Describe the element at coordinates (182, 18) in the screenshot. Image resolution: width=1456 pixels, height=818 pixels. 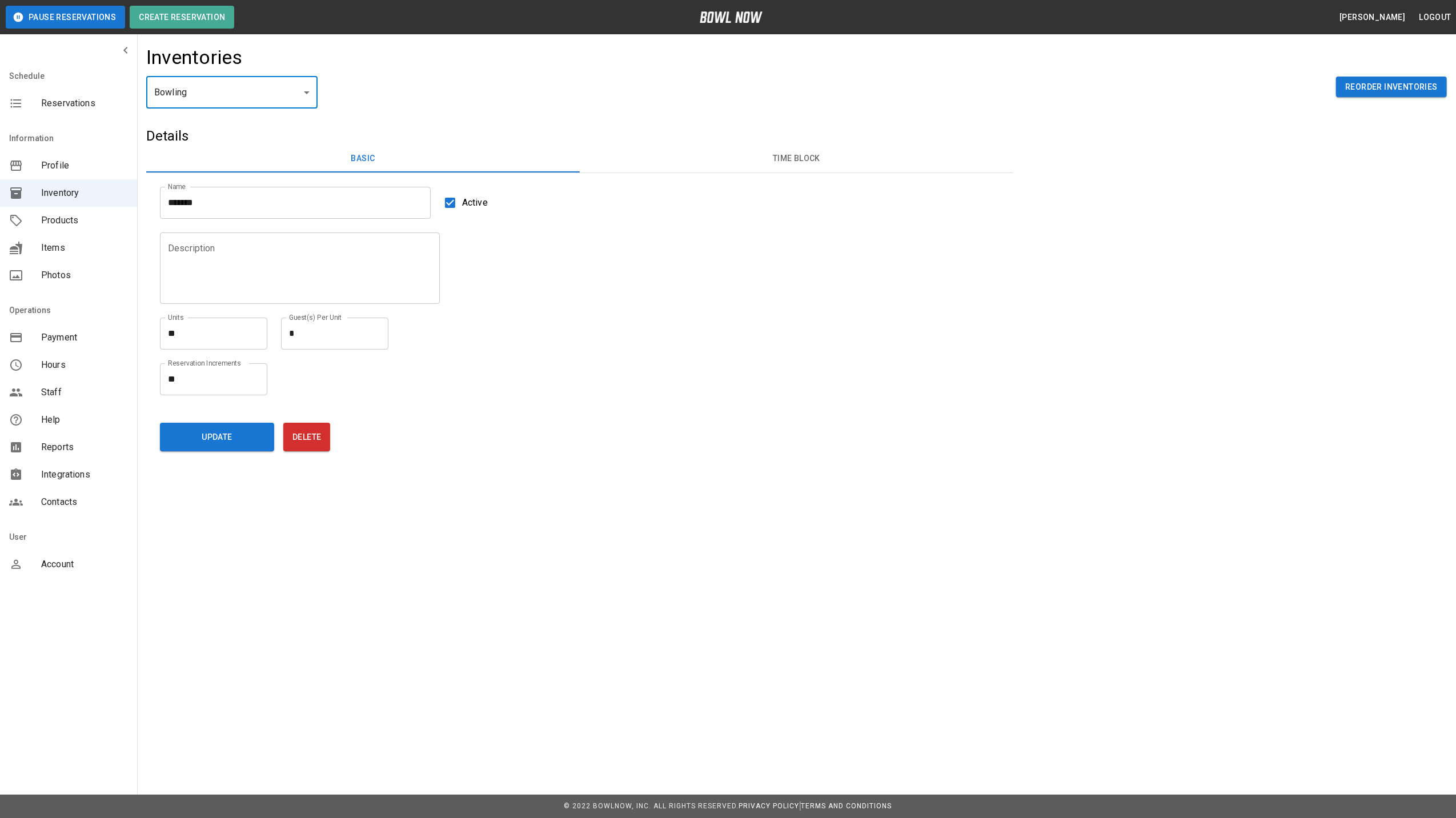
I see `button: Create Reservation` at that location.